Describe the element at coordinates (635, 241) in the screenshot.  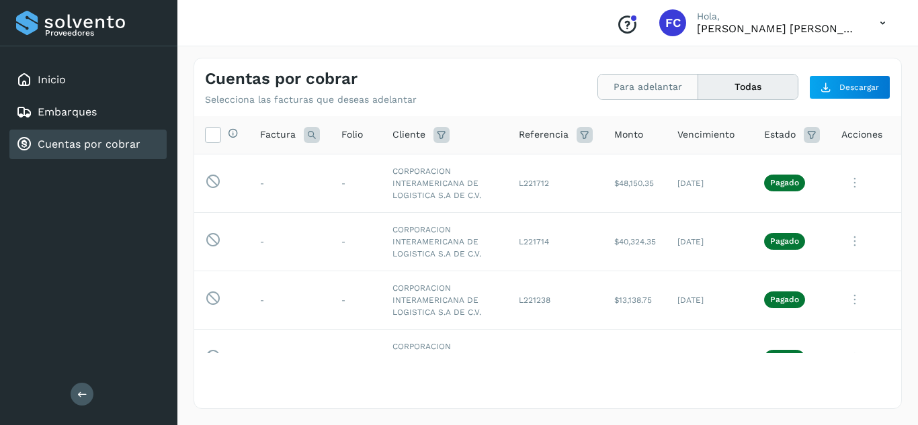
I see `td: $40,324.35` at that location.